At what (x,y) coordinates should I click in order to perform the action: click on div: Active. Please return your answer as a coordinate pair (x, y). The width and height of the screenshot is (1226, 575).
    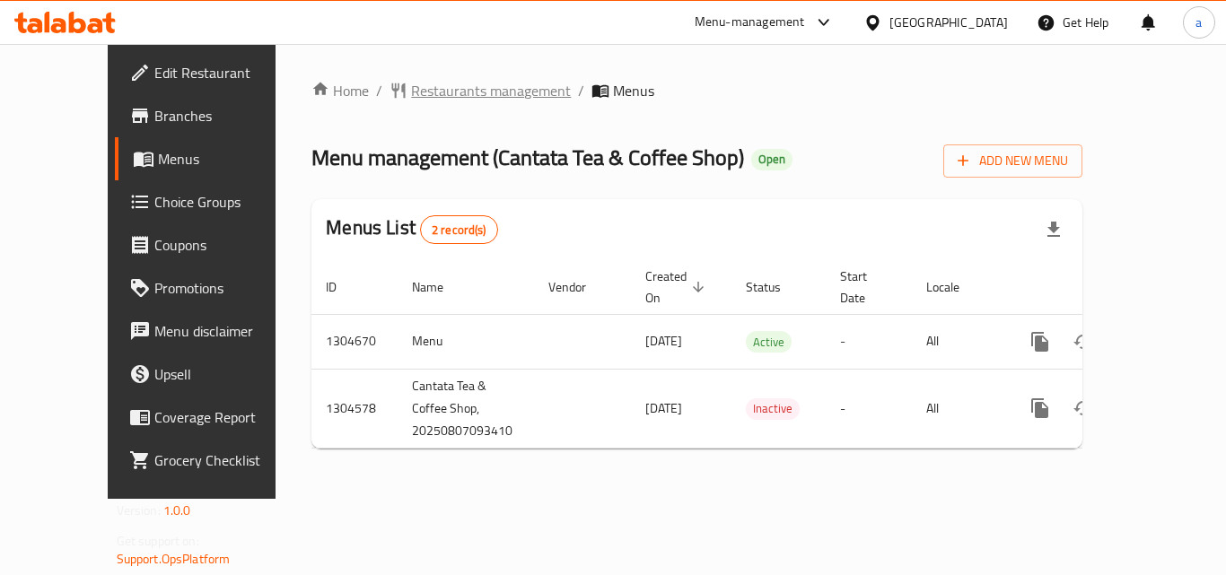
    Looking at the image, I should click on (768, 342).